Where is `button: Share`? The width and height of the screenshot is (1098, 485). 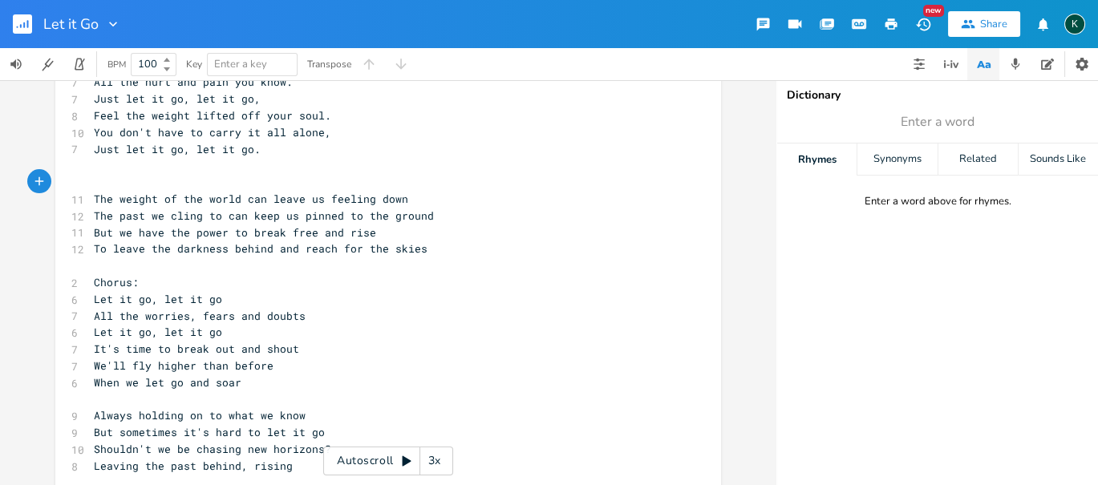 button: Share is located at coordinates (984, 24).